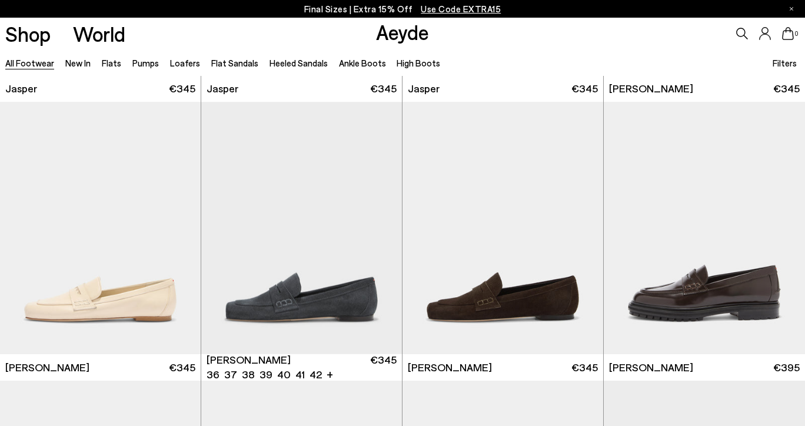 The image size is (805, 426). I want to click on a: All Footwear, so click(29, 63).